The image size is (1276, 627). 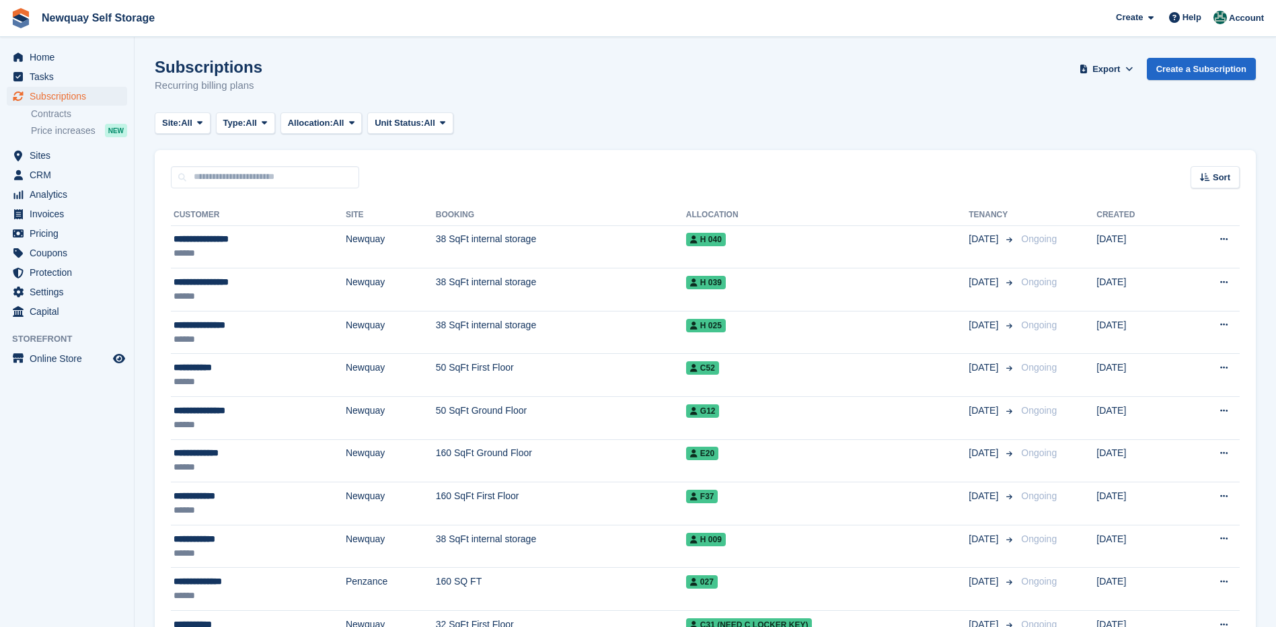 I want to click on td: 160 SQ FT, so click(x=561, y=589).